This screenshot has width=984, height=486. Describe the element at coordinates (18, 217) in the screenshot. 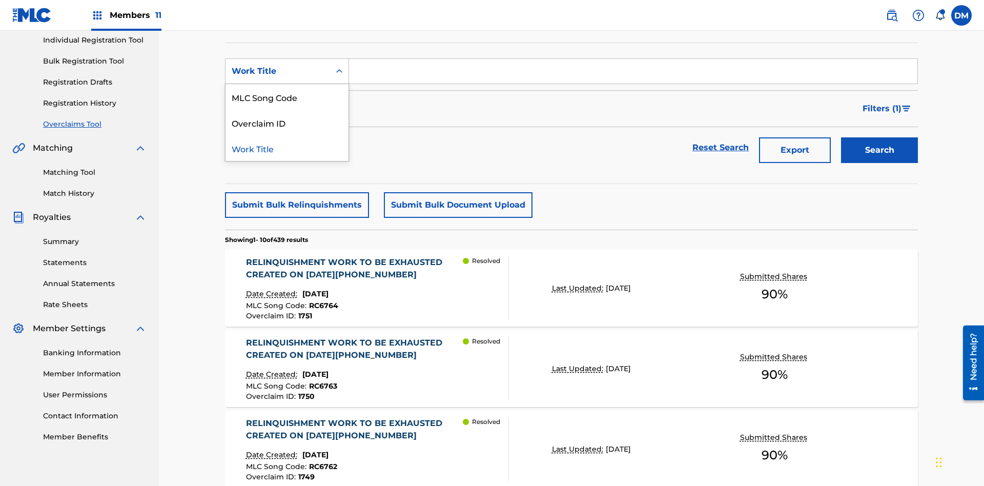

I see `img: Royalties` at that location.